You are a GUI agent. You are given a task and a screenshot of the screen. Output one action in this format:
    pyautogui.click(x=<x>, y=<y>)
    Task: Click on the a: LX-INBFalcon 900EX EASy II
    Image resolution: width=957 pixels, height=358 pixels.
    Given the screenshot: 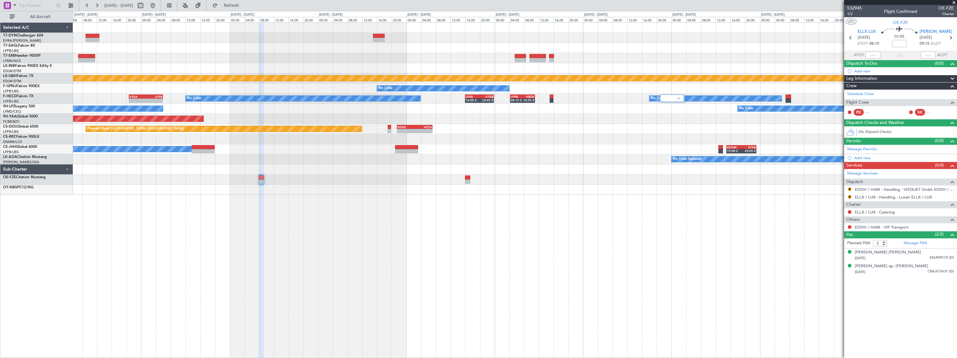 What is the action you would take?
    pyautogui.click(x=27, y=66)
    